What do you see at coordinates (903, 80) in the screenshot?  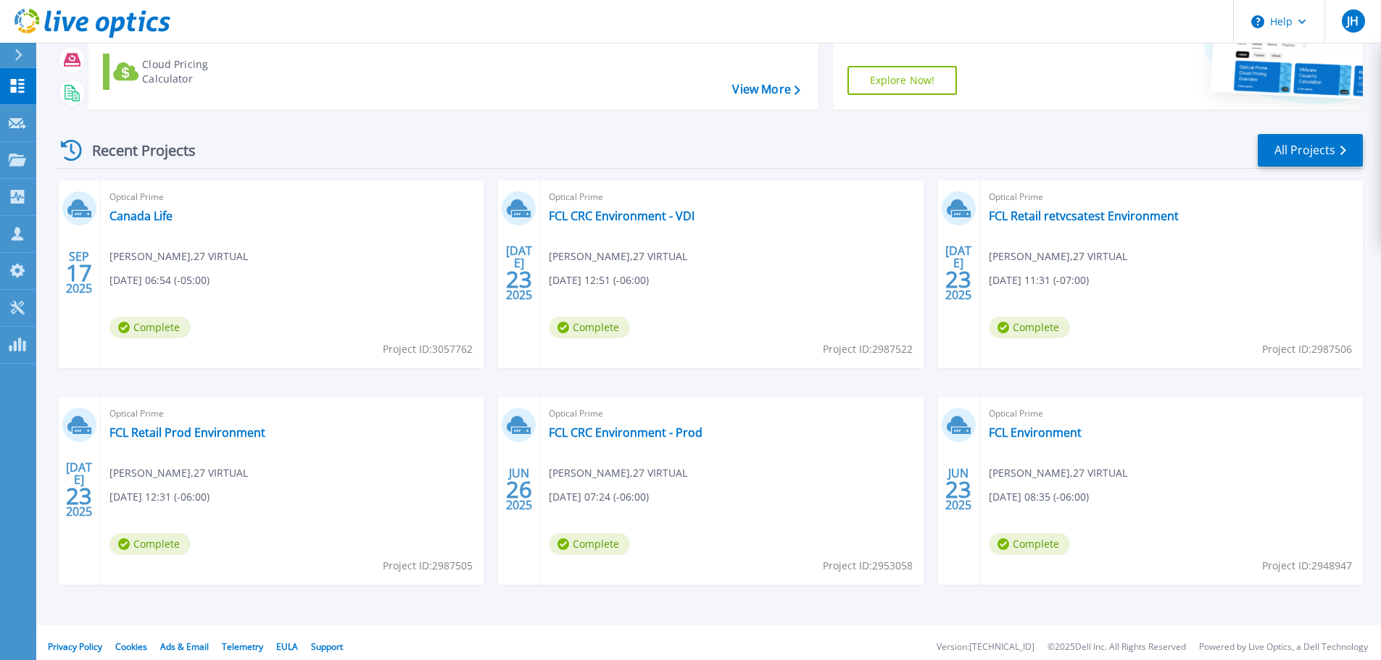 I see `a: Explore Now!` at bounding box center [903, 80].